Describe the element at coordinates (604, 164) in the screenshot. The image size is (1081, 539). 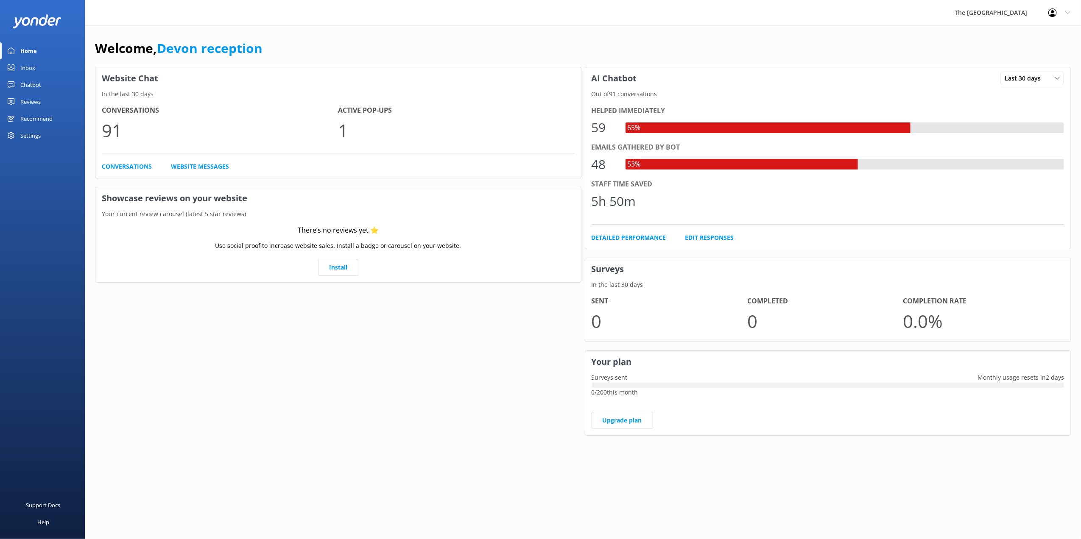
I see `div: 48` at that location.